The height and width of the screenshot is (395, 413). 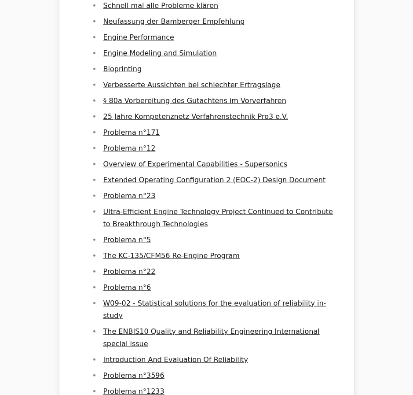 I want to click on a: The ENBIS10 Quality and Reliability Engineering International special issue, so click(x=212, y=337).